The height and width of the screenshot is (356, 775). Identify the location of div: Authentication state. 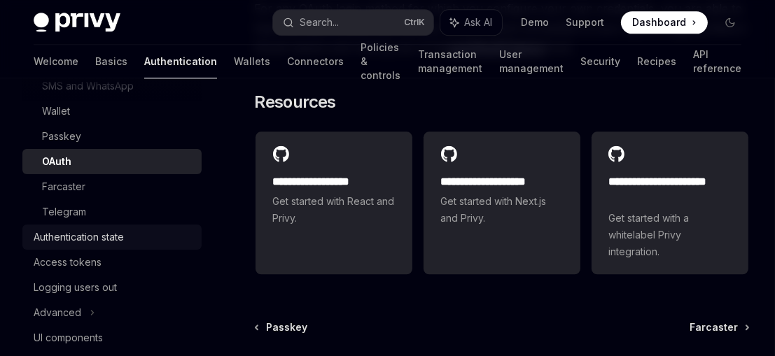
(78, 237).